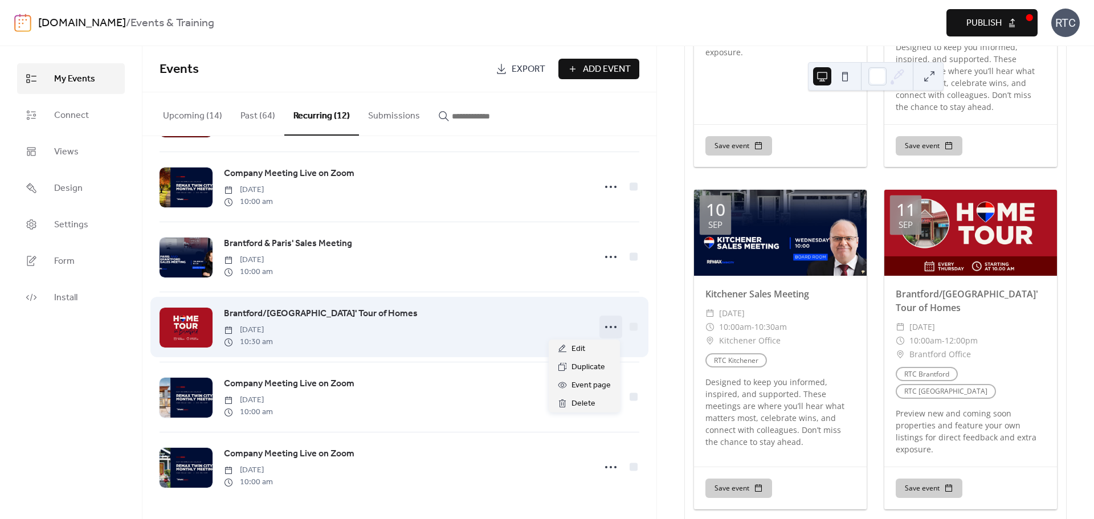 This screenshot has height=519, width=1094. What do you see at coordinates (71, 225) in the screenshot?
I see `a: Settings` at bounding box center [71, 225].